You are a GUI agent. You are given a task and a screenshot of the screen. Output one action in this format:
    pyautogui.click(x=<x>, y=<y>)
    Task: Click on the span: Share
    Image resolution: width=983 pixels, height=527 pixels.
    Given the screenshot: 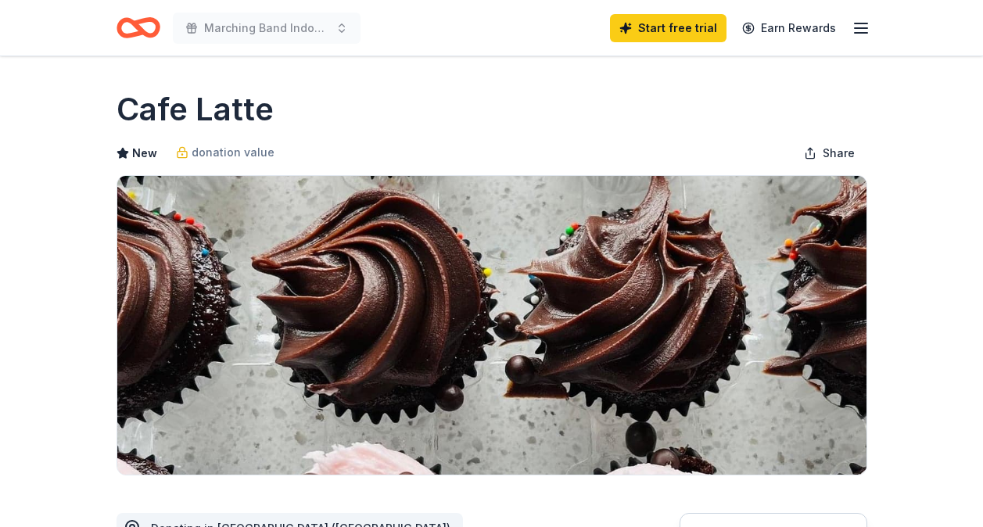 What is the action you would take?
    pyautogui.click(x=838, y=153)
    